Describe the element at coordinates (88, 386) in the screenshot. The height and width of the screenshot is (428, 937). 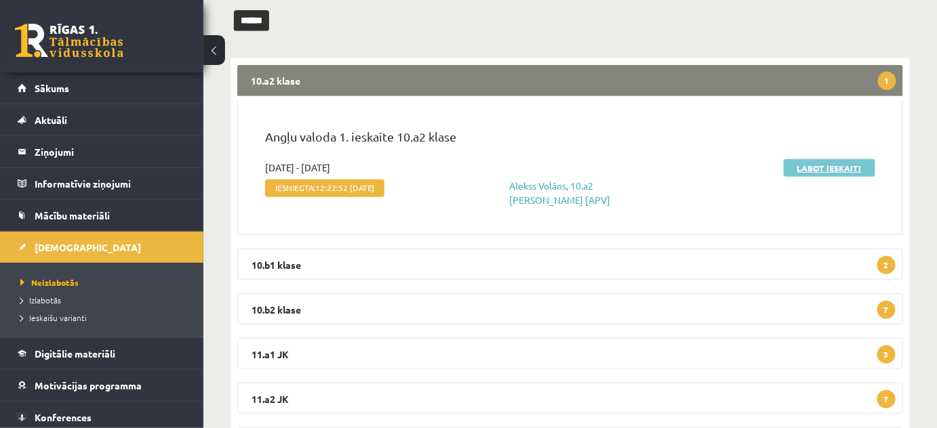
I see `span: Motivācijas programma` at that location.